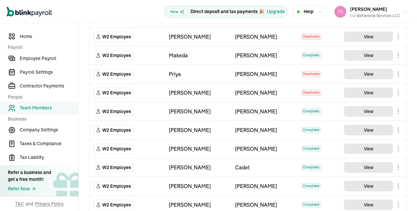 The image size is (417, 211). Describe the element at coordinates (227, 11) in the screenshot. I see `p: Direct deposit and tax payments 🎉` at that location.